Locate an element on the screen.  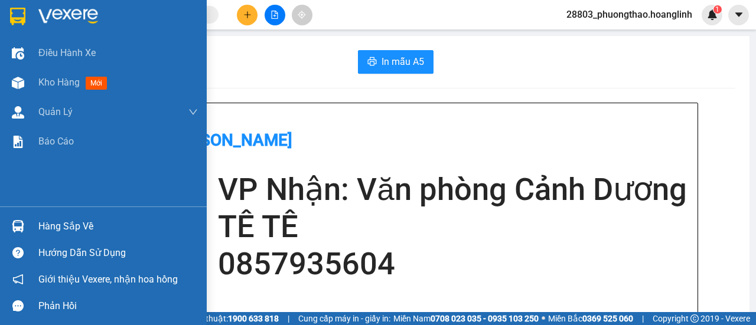
span: message is located at coordinates (18, 306).